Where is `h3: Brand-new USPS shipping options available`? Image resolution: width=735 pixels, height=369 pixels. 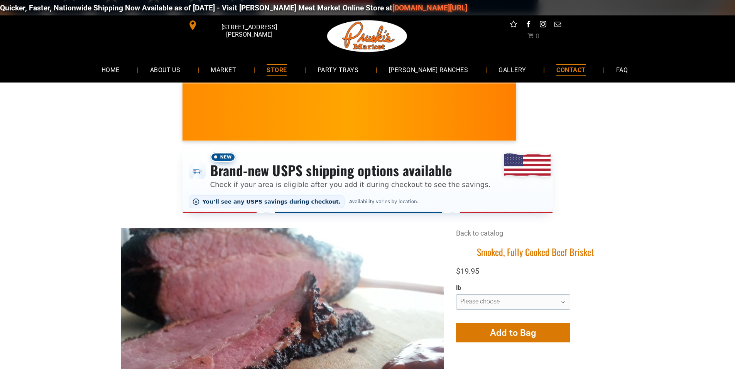
h3: Brand-new USPS shipping options available is located at coordinates (350, 171).